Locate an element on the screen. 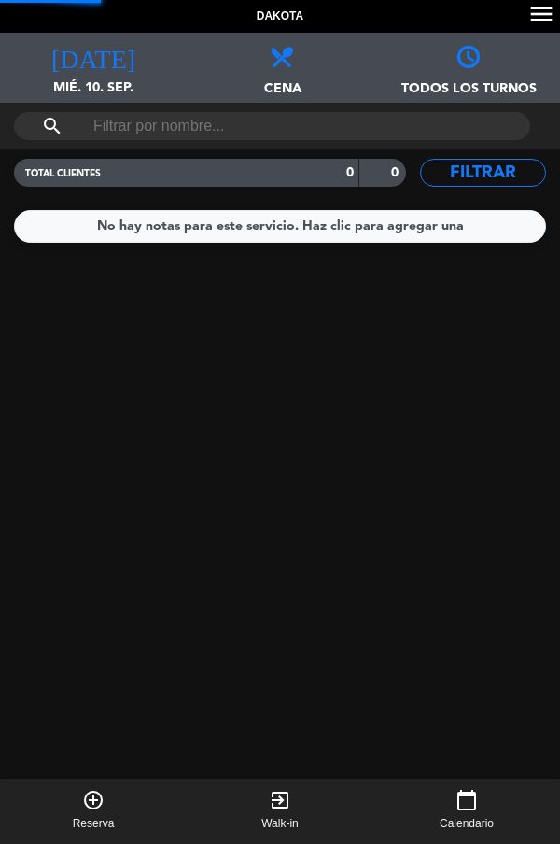 This screenshot has height=844, width=560. span: TOTAL CLIENTES is located at coordinates (63, 174).